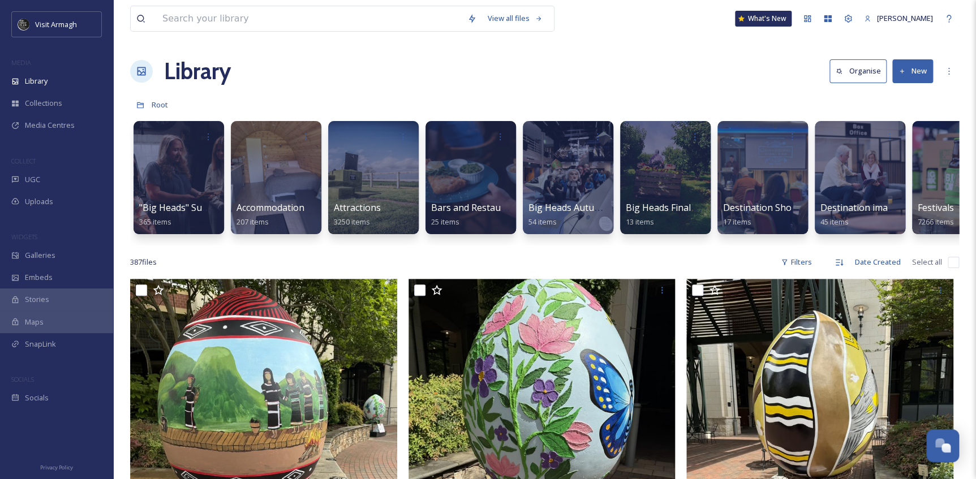 This screenshot has width=976, height=479. What do you see at coordinates (357, 208) in the screenshot?
I see `span: Attractions` at bounding box center [357, 208].